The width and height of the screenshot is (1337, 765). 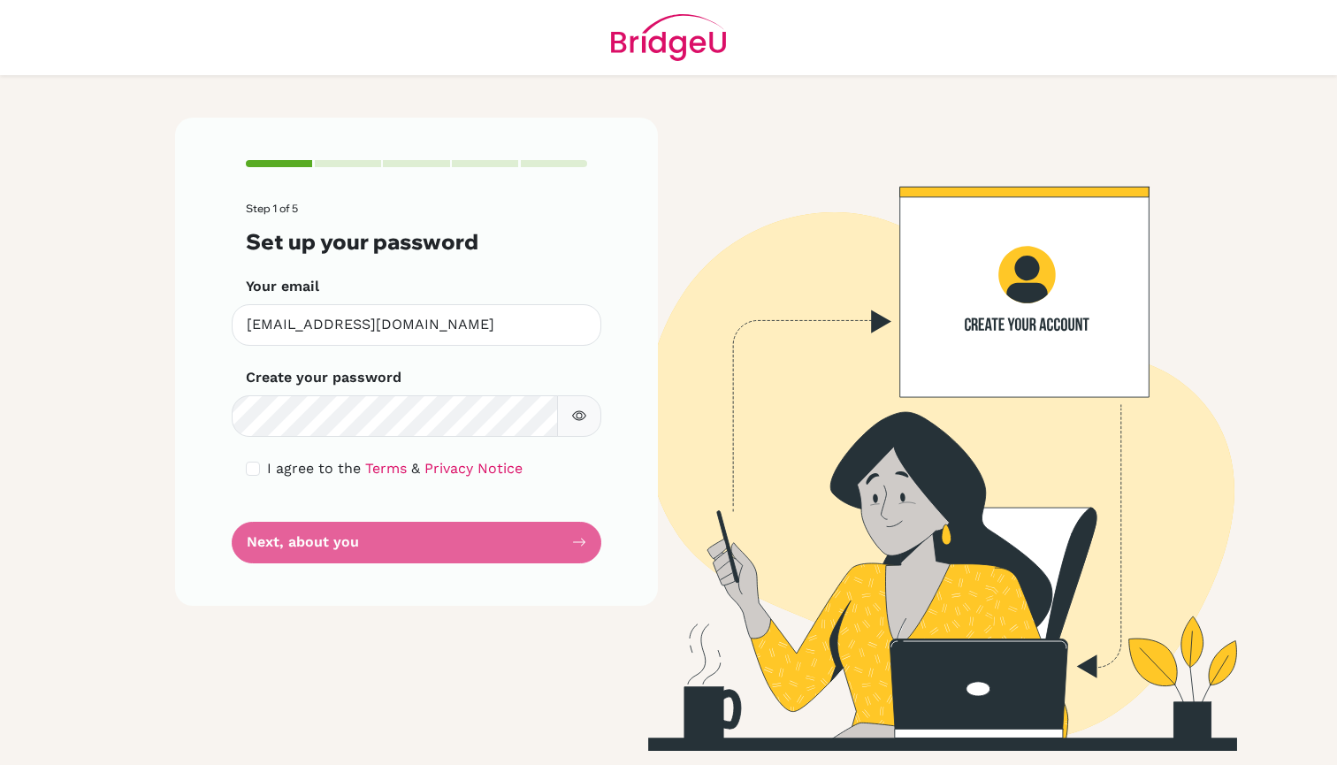 What do you see at coordinates (314, 468) in the screenshot?
I see `span: I agree to the` at bounding box center [314, 468].